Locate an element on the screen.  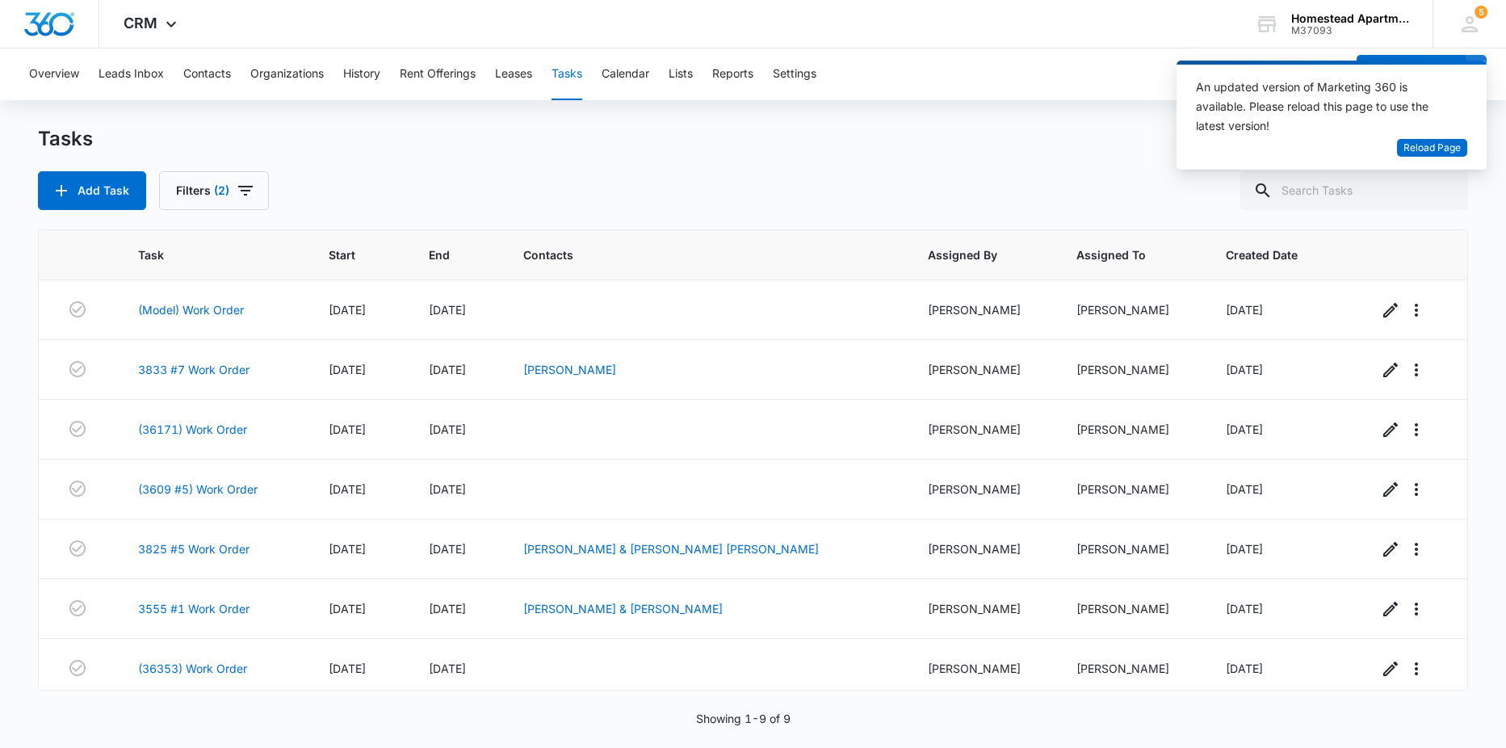
span: Assigned To is located at coordinates (1119, 254).